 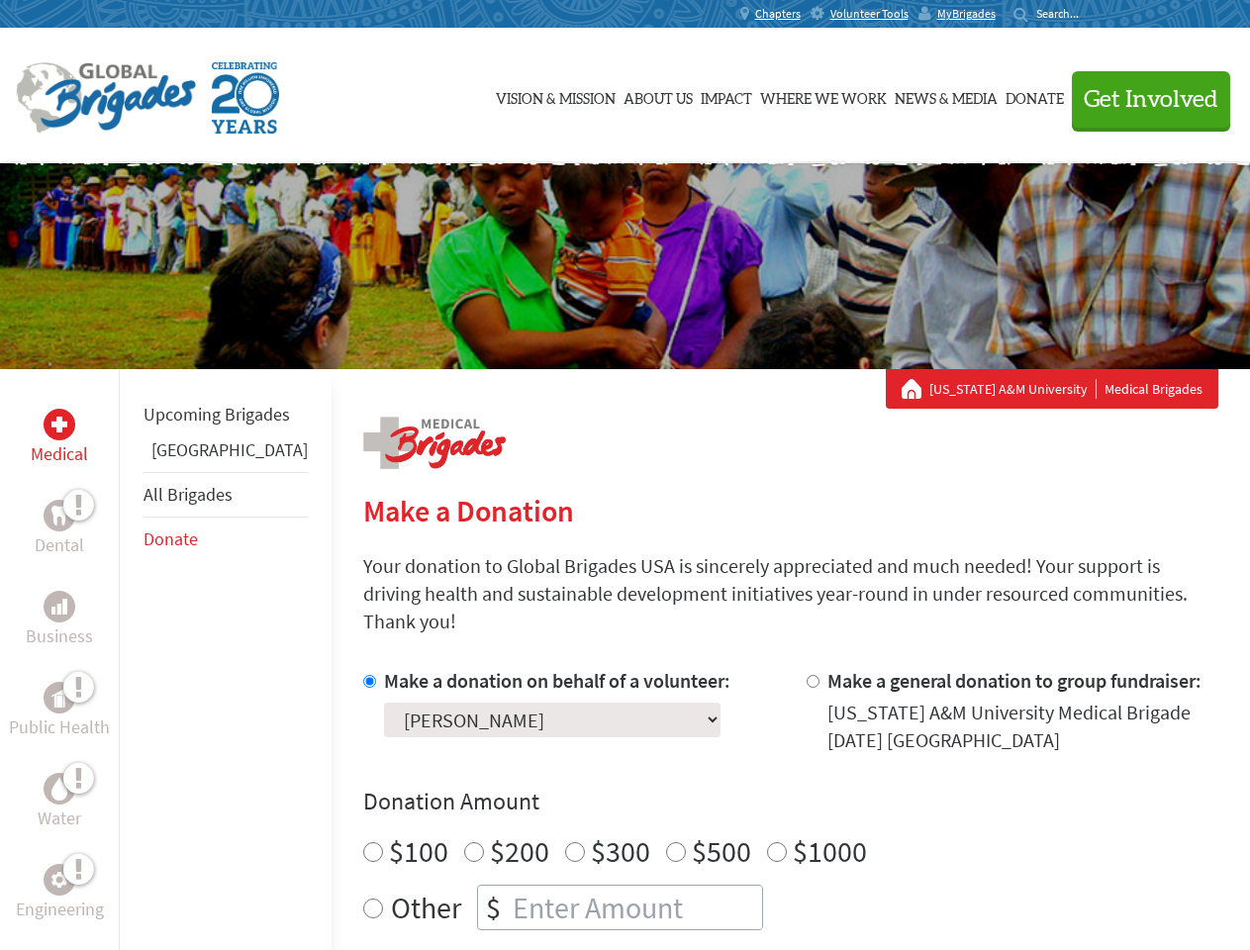 I want to click on a: Public HealthPublic Health, so click(x=59, y=712).